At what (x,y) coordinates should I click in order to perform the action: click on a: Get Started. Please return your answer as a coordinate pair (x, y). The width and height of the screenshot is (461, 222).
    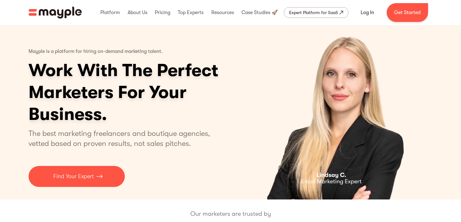
    Looking at the image, I should click on (407, 13).